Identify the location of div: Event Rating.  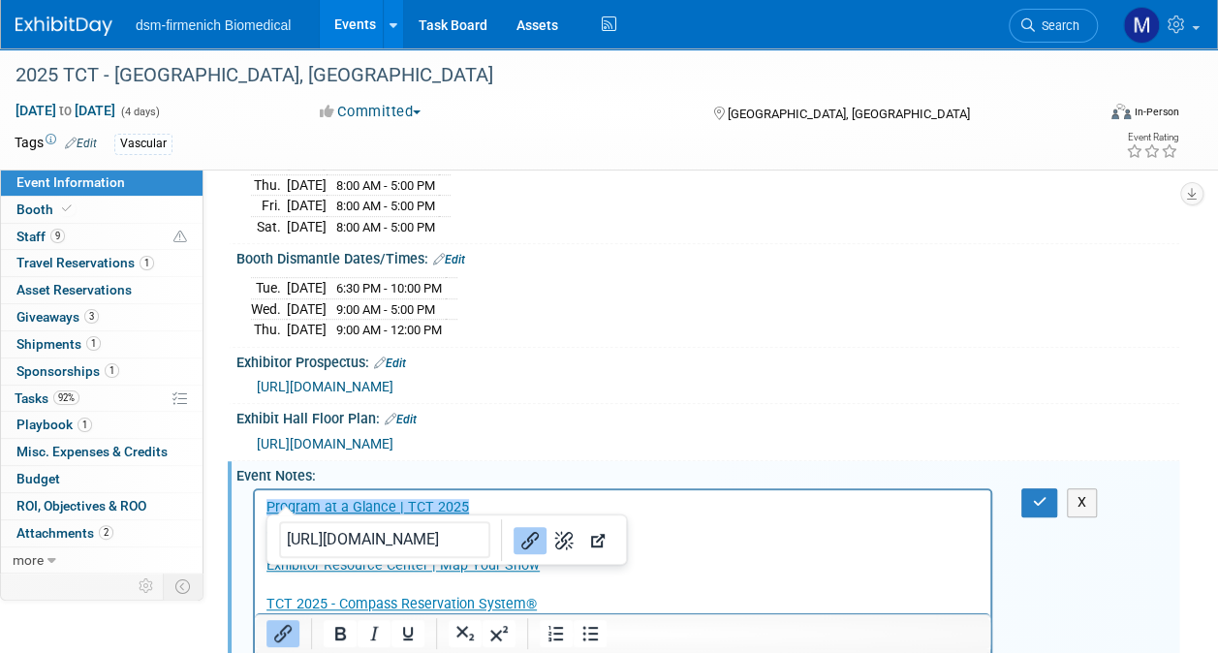
(1152, 138).